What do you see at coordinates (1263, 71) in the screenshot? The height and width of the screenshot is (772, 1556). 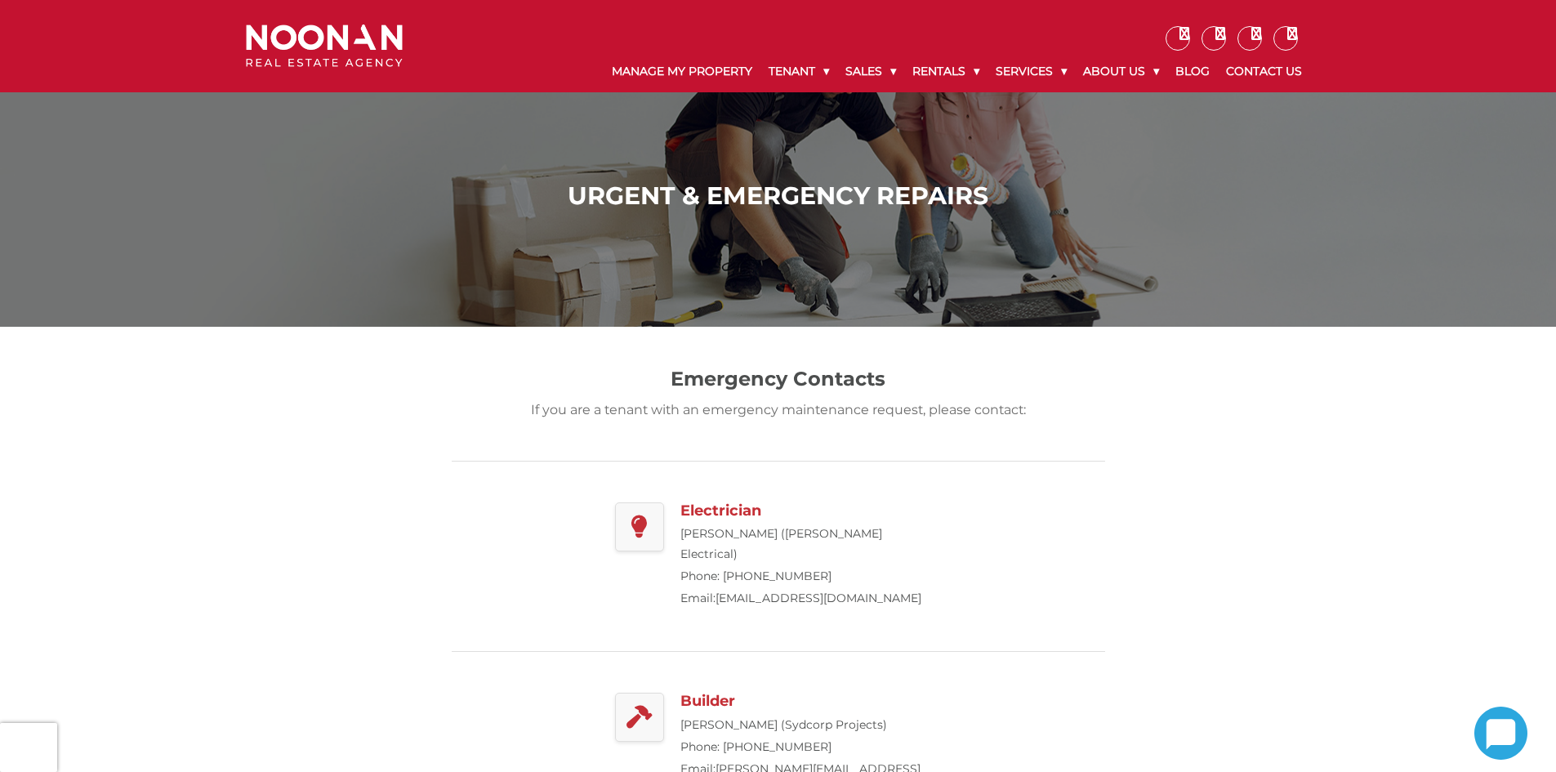 I see `a: Contact Us` at bounding box center [1263, 71].